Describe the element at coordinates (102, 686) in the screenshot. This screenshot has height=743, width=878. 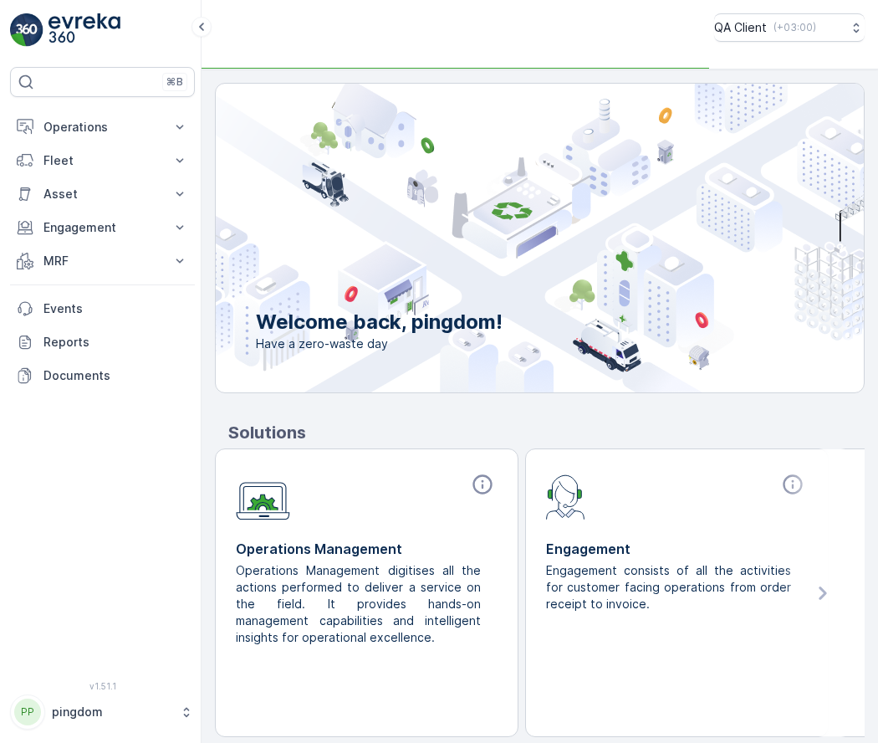
I see `span: v 1.51.1` at that location.